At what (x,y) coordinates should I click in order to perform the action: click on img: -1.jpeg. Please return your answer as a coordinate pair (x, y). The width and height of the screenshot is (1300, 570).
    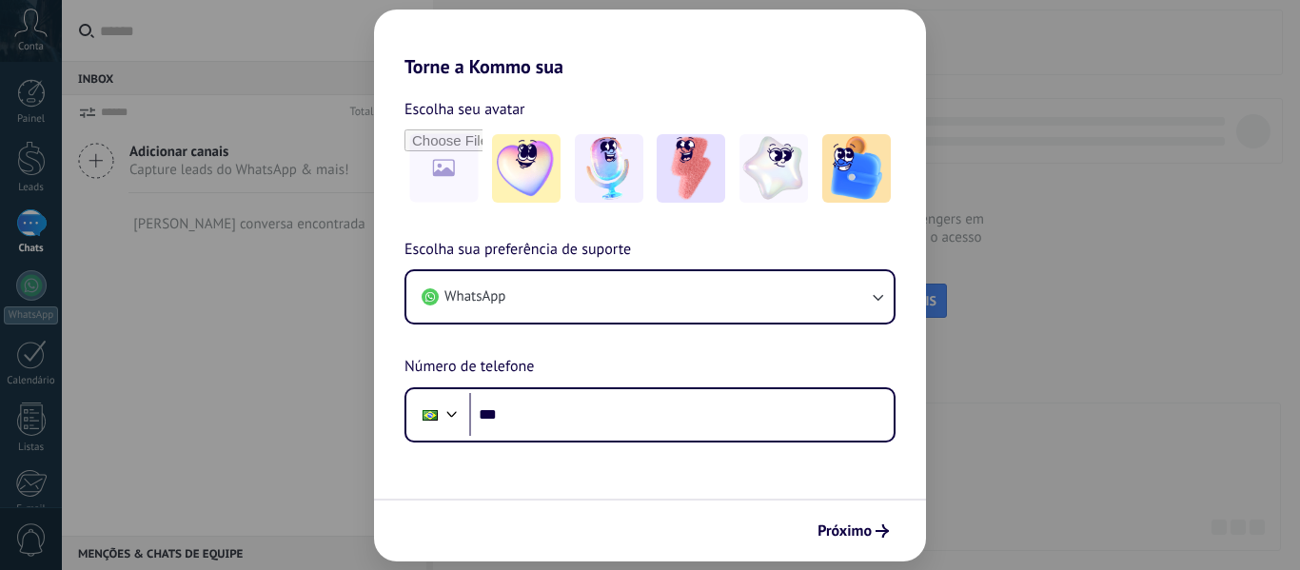
    Looking at the image, I should click on (526, 168).